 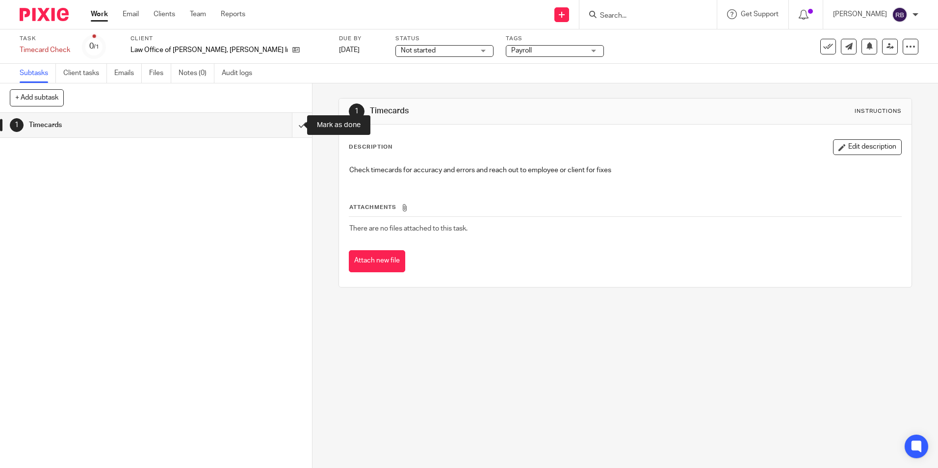 I want to click on input: Search, so click(x=643, y=16).